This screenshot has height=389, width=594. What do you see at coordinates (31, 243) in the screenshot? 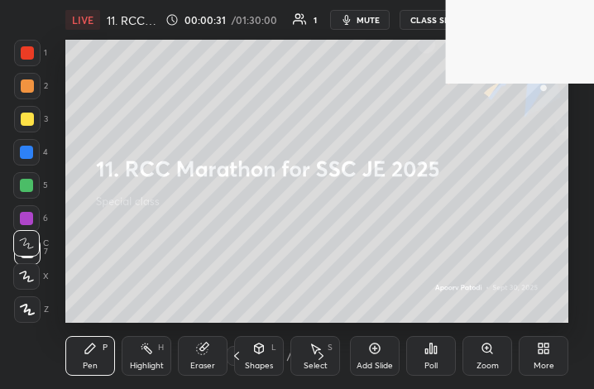
I see `div: C` at bounding box center [31, 243].